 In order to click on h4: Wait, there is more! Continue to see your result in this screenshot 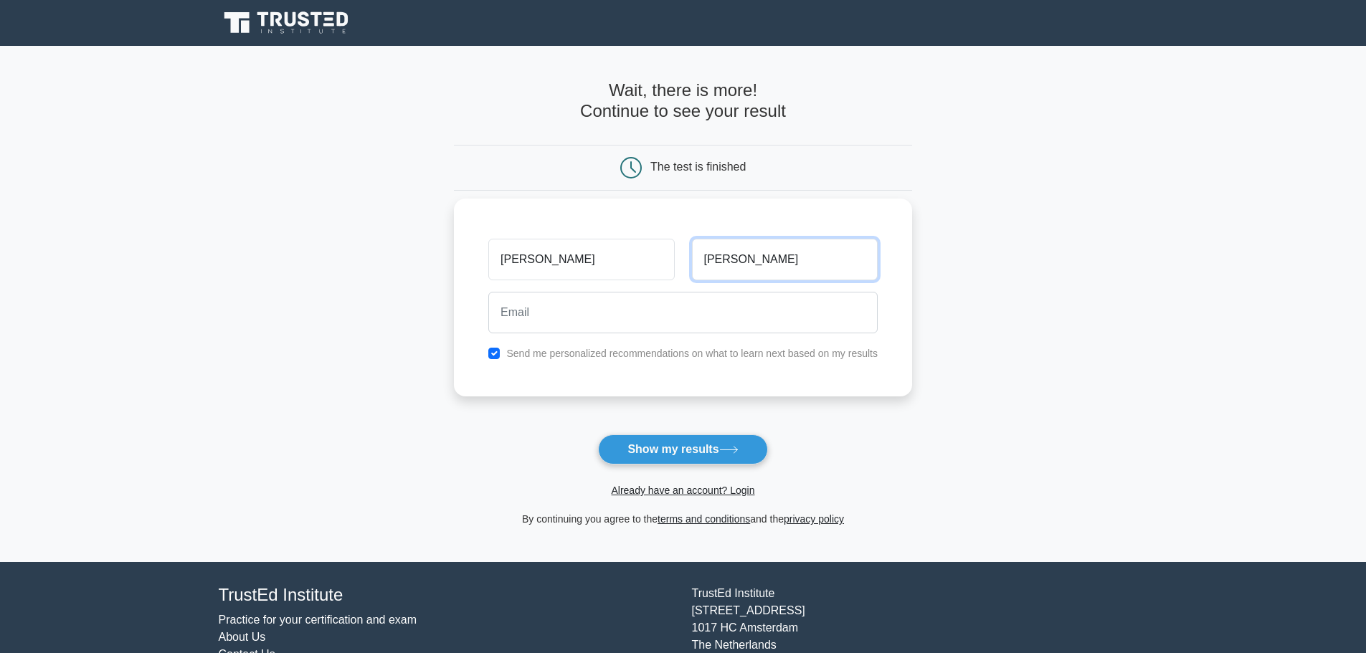, I will do `click(682, 101)`.